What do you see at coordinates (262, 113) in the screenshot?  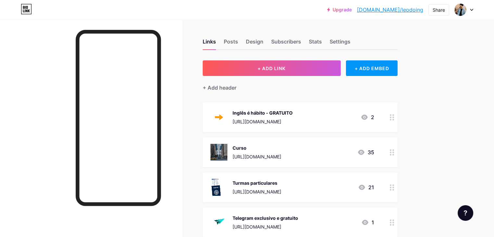 I see `div: Inglês é hábito - GRATUITO` at bounding box center [262, 113].